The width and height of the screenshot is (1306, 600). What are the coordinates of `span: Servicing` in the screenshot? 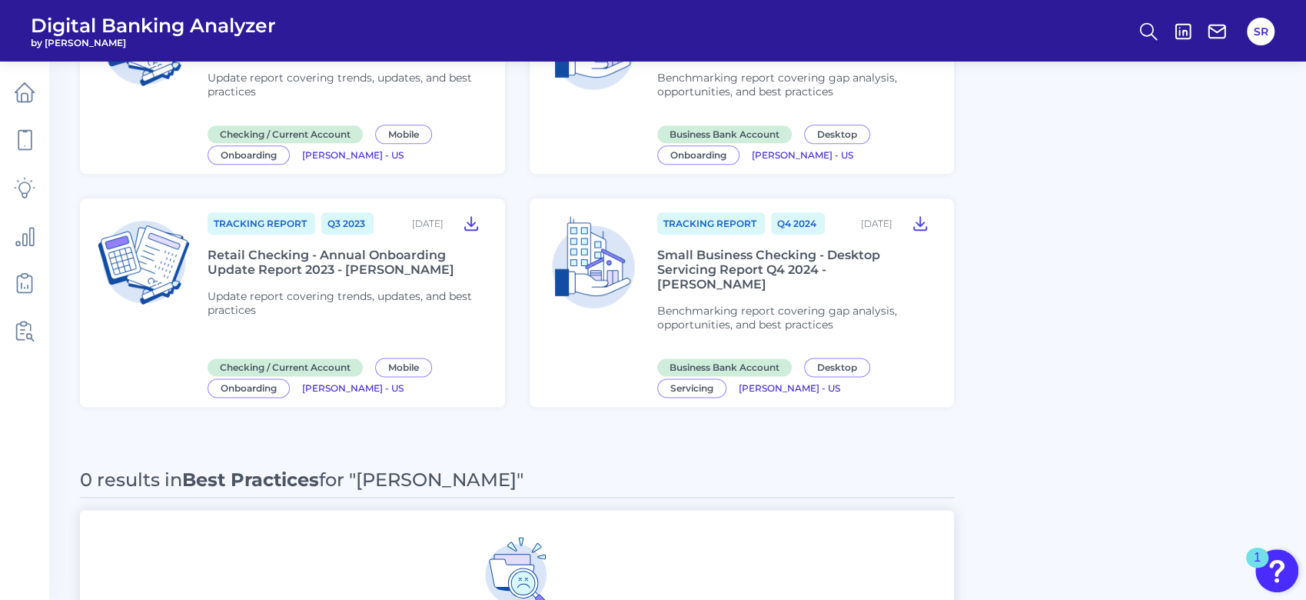 It's located at (692, 387).